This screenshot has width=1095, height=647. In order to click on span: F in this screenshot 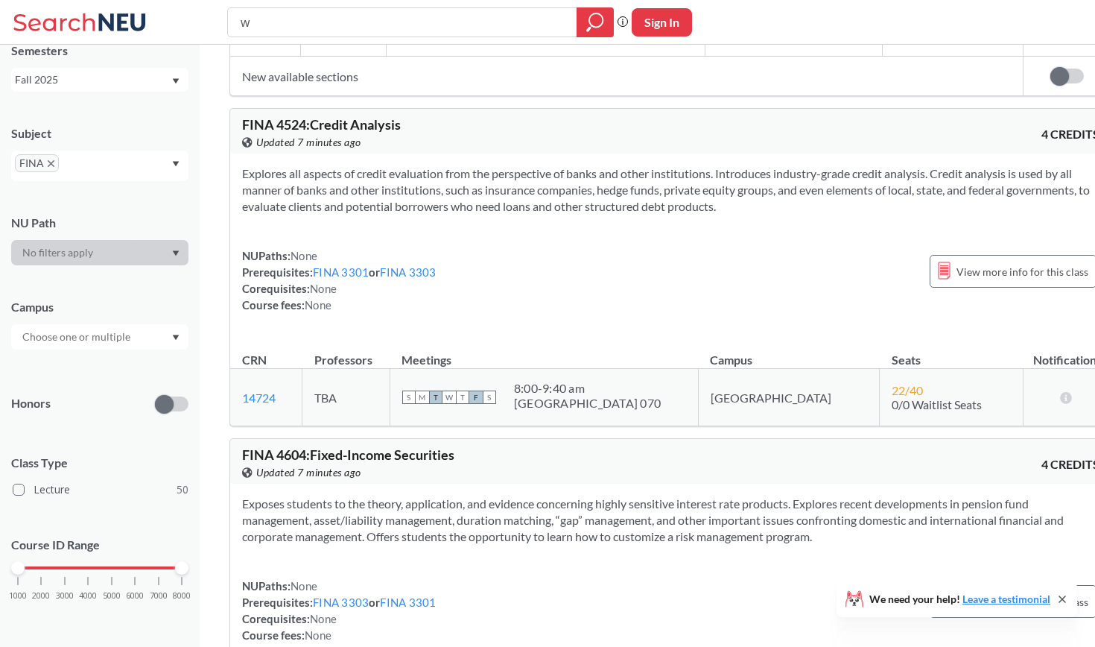, I will do `click(476, 397)`.